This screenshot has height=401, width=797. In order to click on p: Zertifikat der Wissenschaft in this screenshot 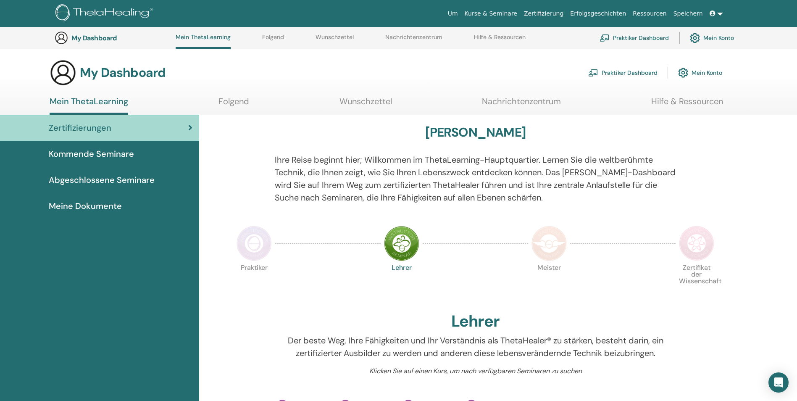, I will do `click(697, 282)`.